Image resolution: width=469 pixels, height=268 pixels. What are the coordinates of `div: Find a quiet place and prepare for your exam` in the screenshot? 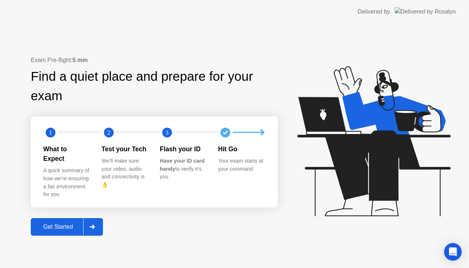 It's located at (154, 86).